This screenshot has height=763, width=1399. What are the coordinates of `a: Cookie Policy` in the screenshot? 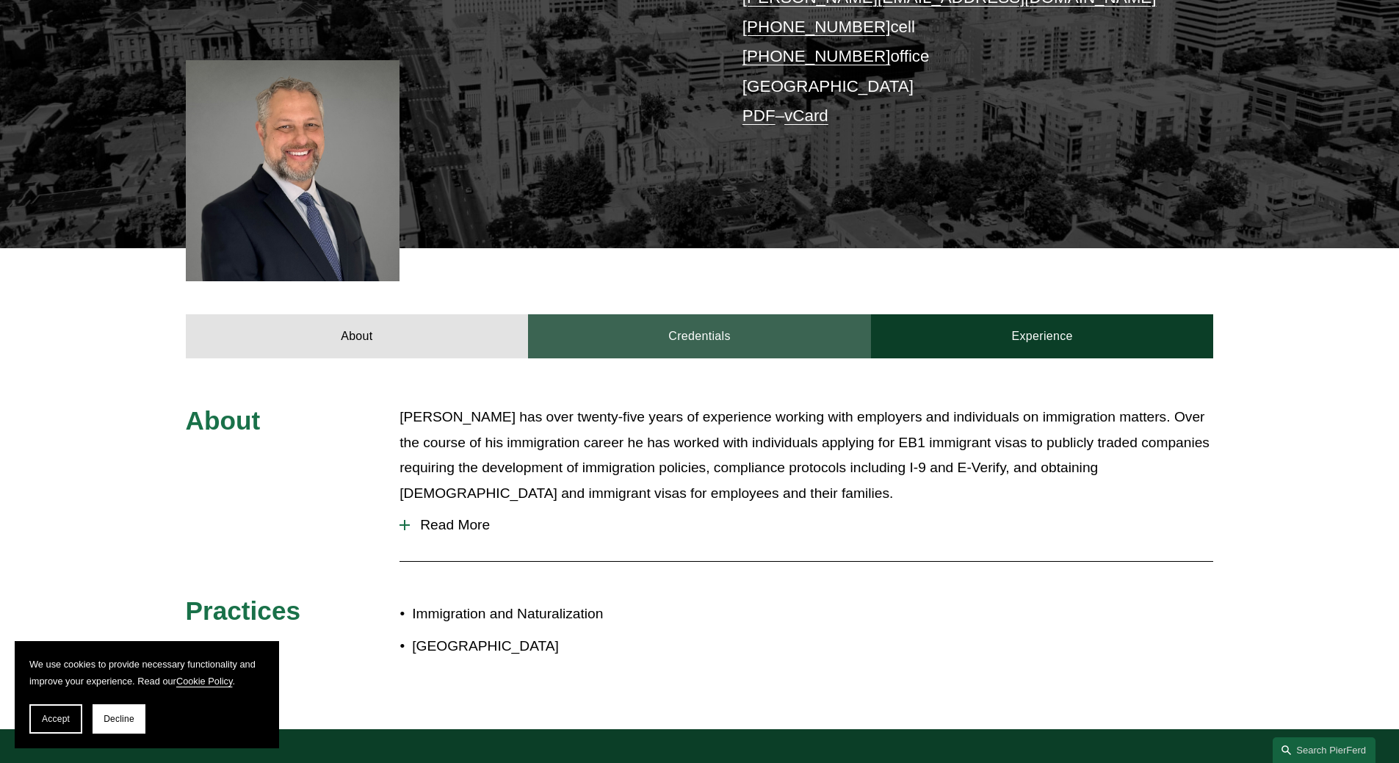 It's located at (204, 681).